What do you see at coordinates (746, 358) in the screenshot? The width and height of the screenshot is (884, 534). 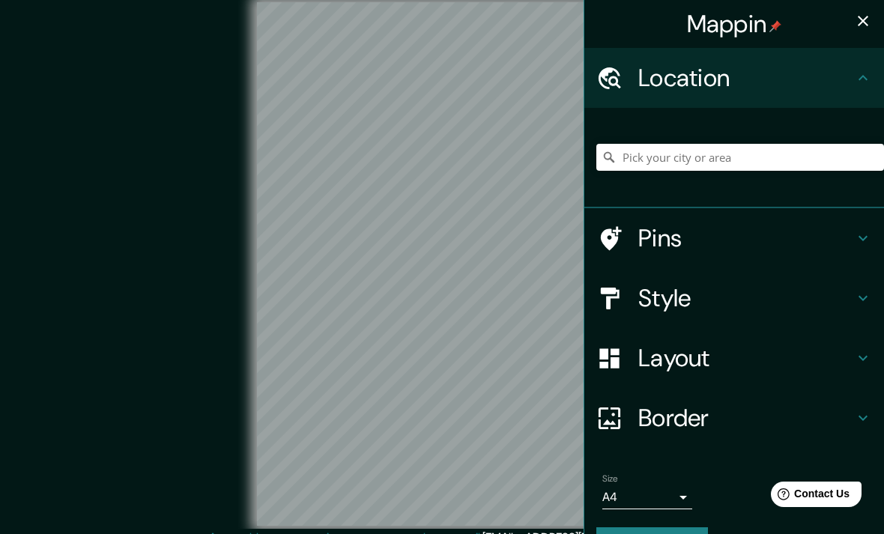 I see `h4: Layout` at bounding box center [746, 358].